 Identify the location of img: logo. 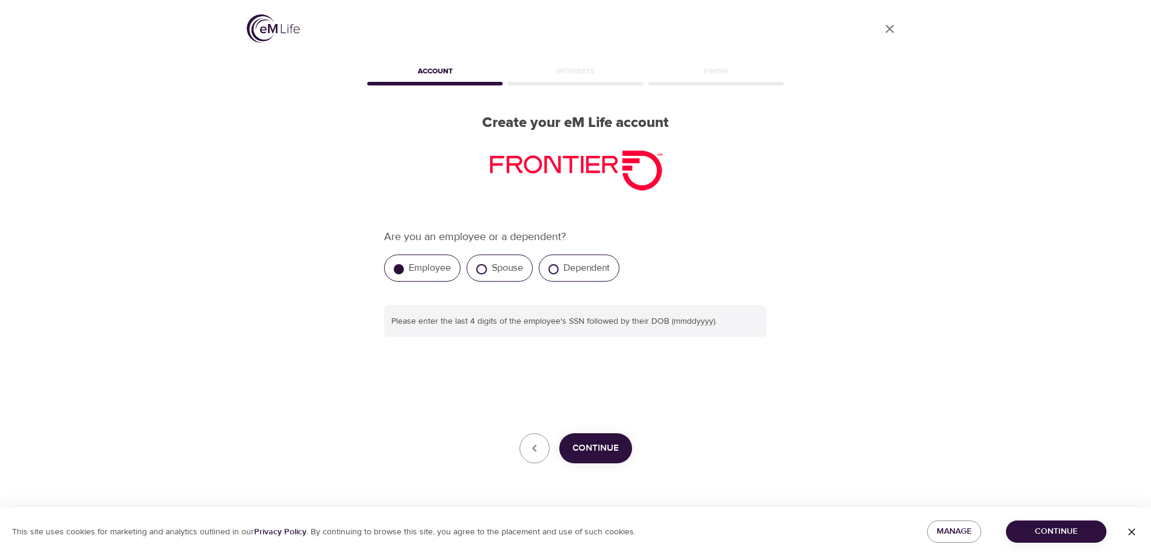
(273, 28).